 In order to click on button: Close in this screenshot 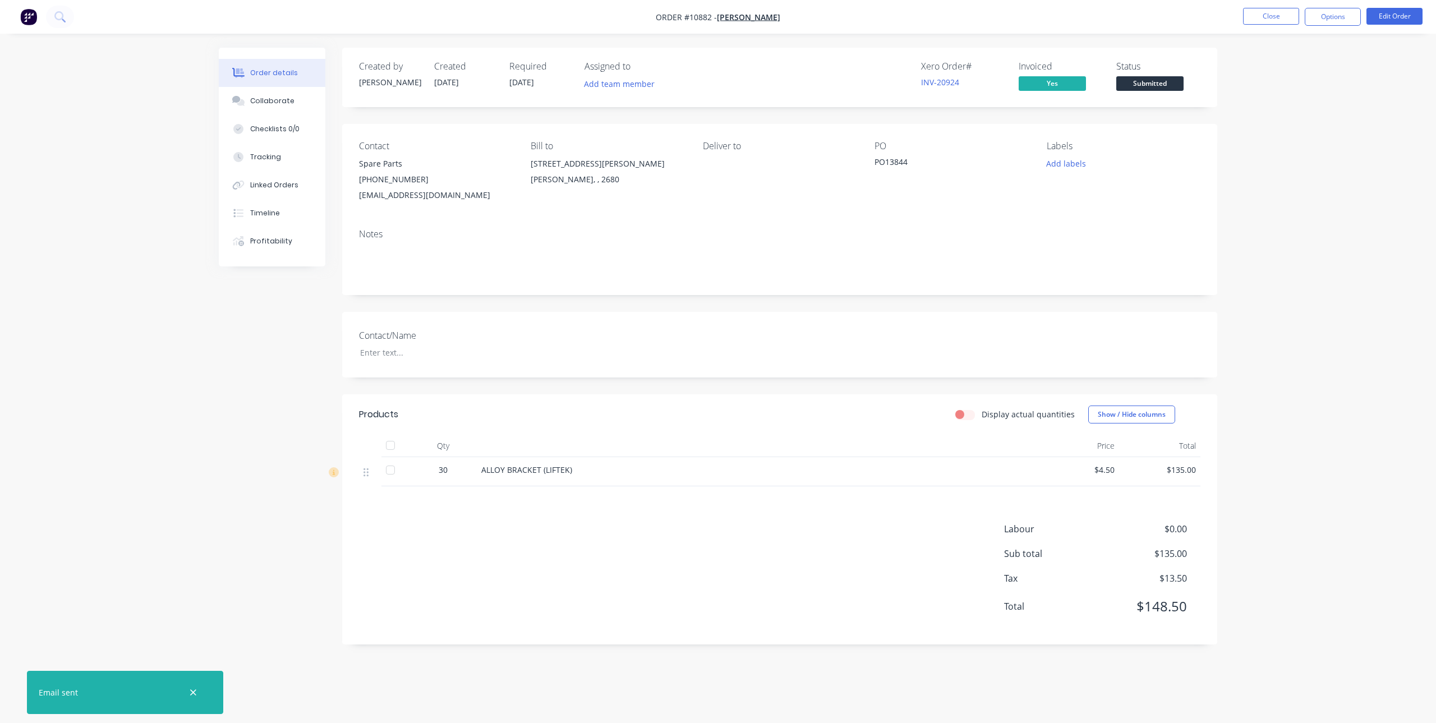, I will do `click(1271, 16)`.